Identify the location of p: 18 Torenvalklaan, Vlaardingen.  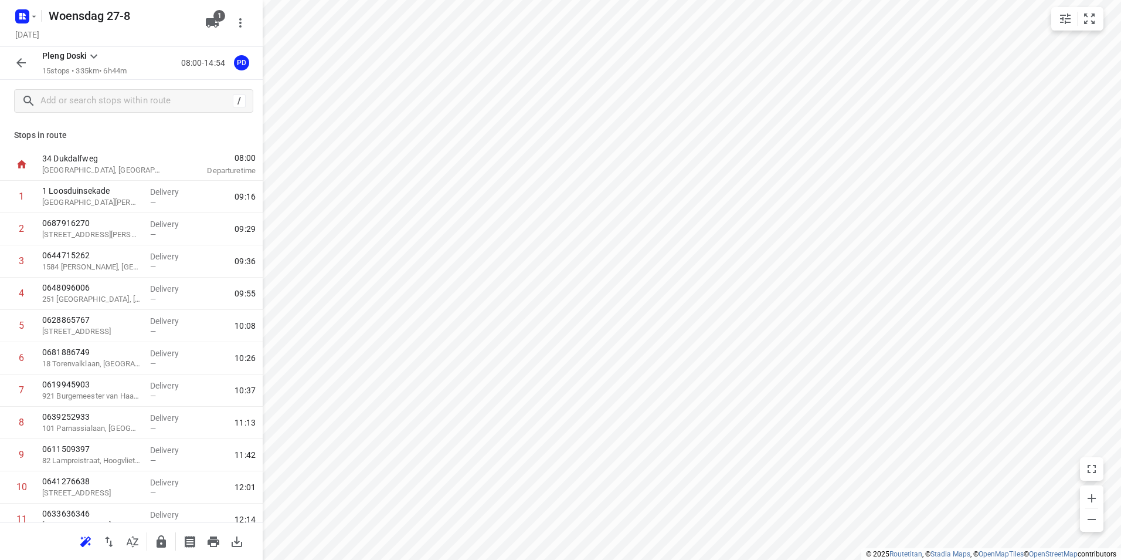
(92, 364).